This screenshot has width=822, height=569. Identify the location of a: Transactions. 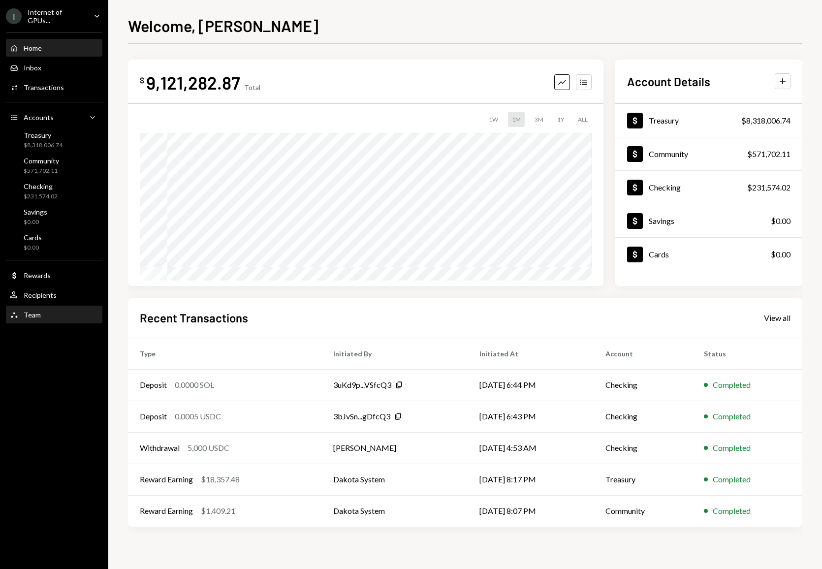
(54, 87).